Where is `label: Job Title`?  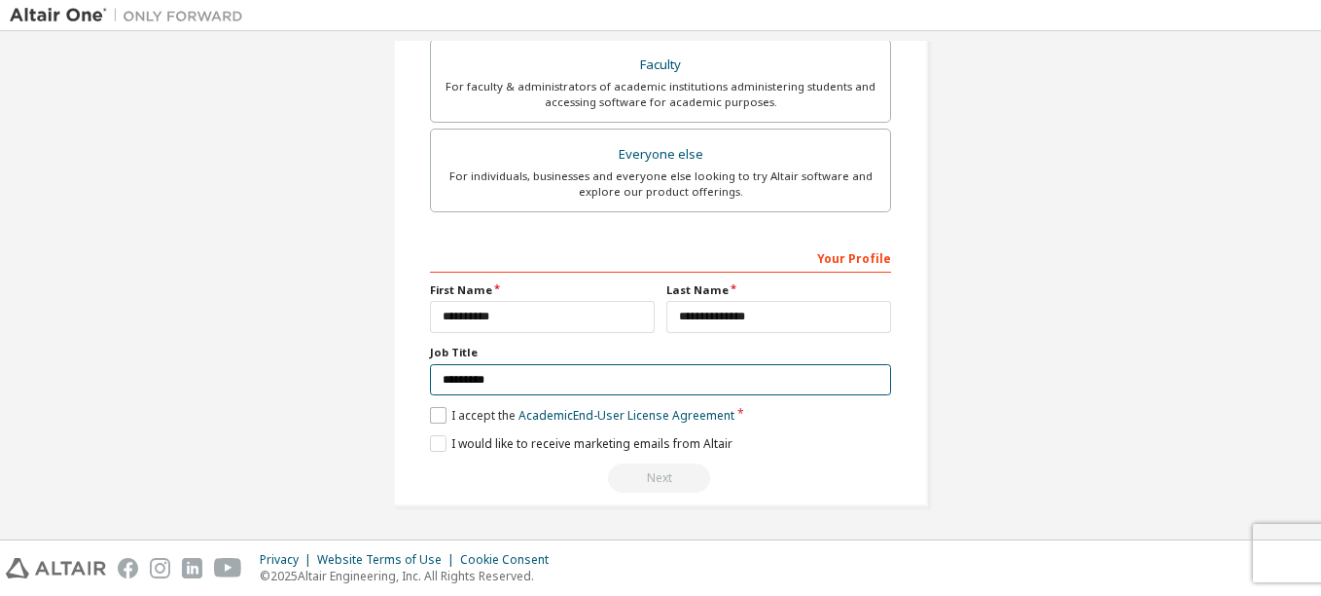
label: Job Title is located at coordinates (661, 352).